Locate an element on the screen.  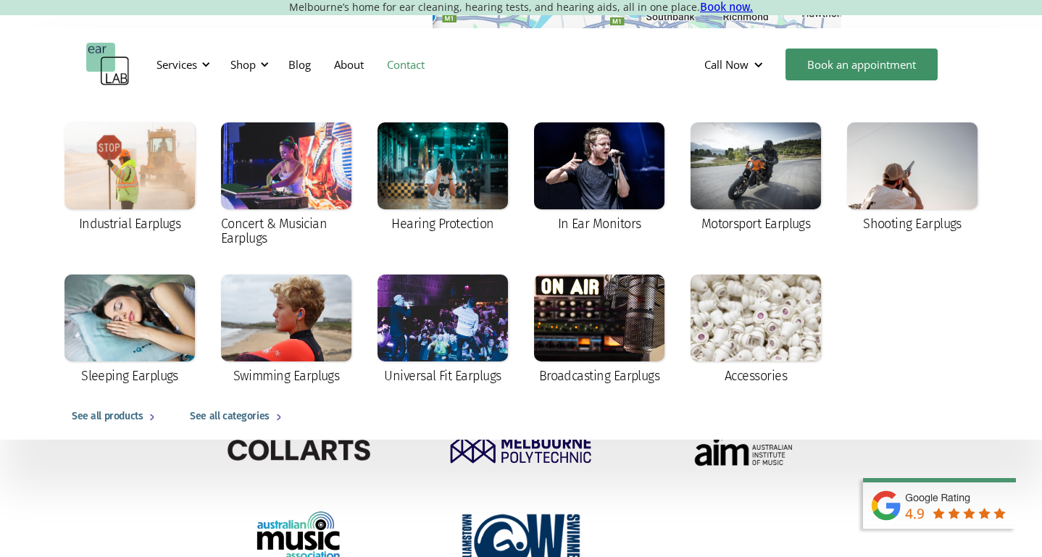
a: Blog is located at coordinates (299, 65).